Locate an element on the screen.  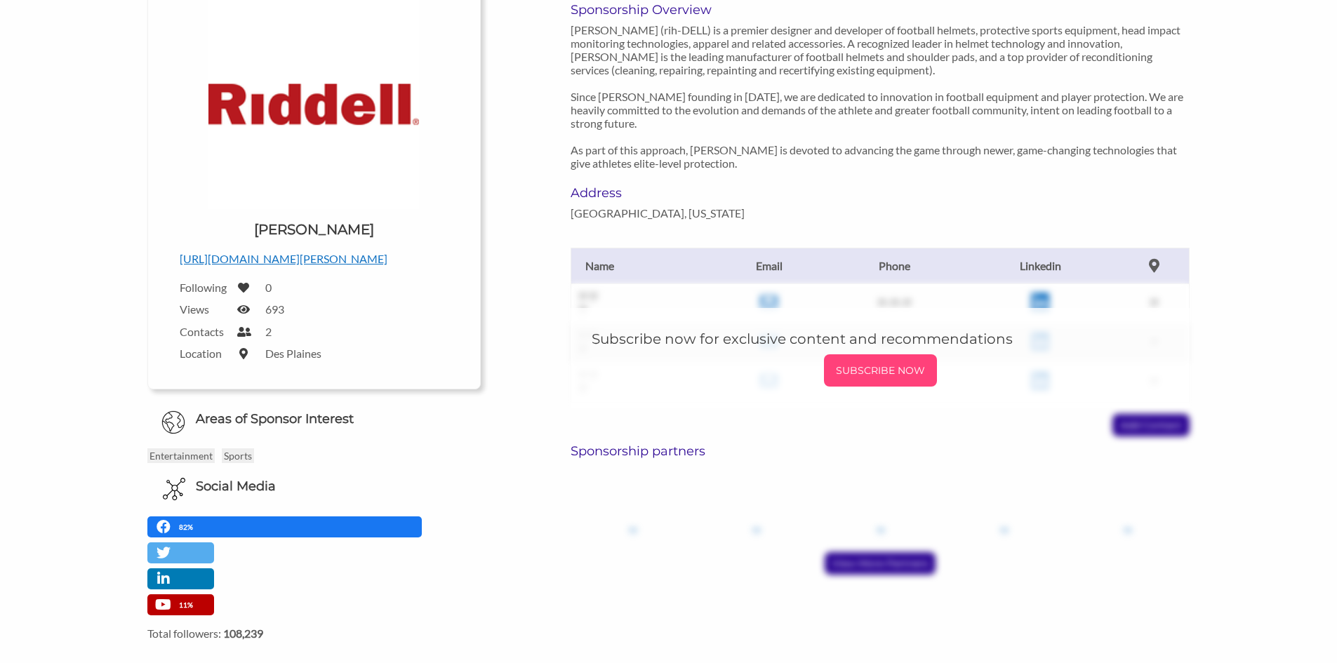
label: 693 is located at coordinates (274, 309).